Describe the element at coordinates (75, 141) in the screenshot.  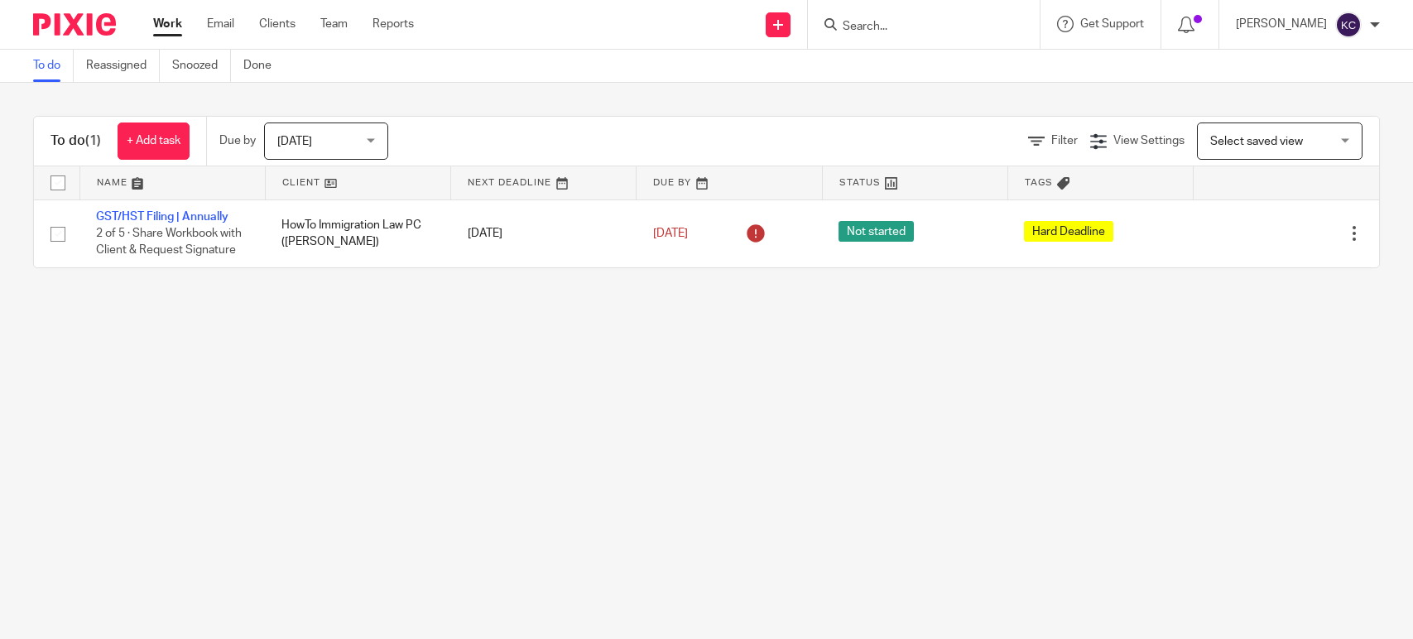
I see `h1: To do` at that location.